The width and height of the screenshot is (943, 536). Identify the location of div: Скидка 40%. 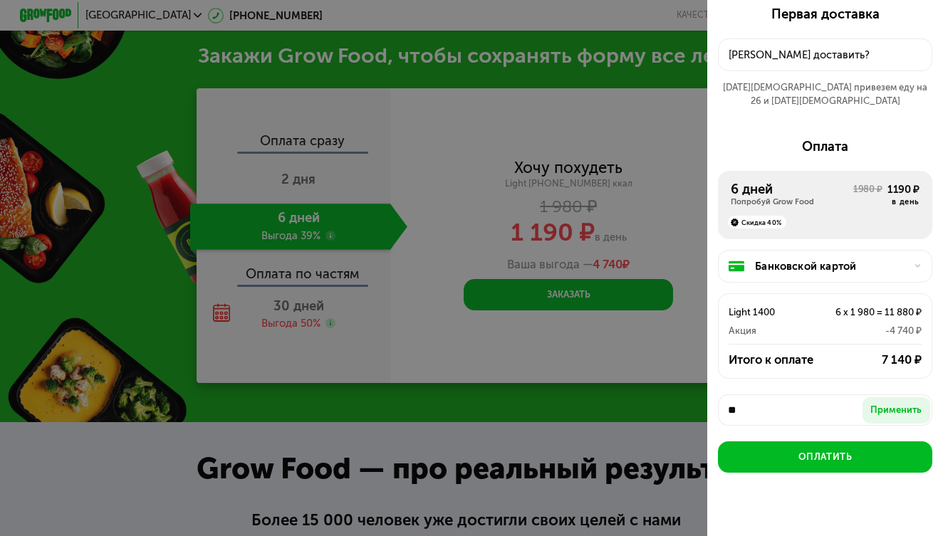
(757, 222).